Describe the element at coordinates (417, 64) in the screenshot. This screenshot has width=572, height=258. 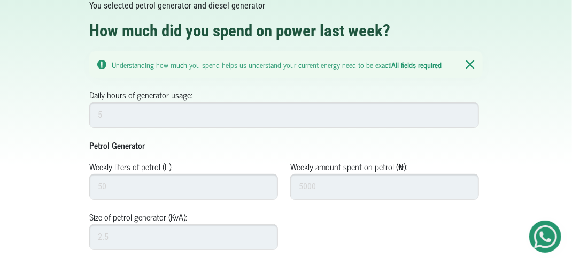
I see `strong: All fields required` at that location.